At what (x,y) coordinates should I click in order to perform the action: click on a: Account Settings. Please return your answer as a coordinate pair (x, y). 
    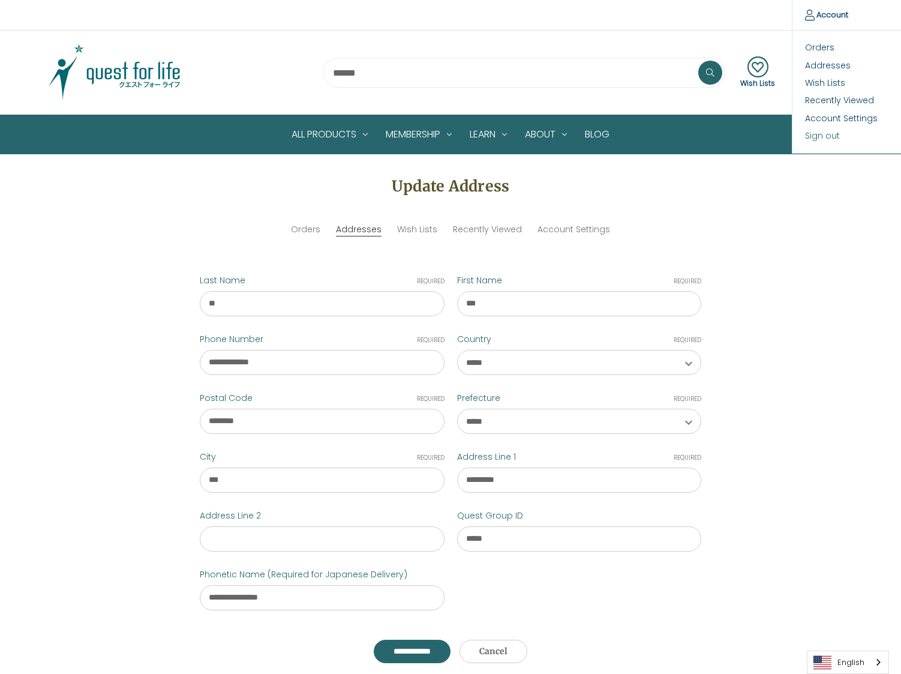
    Looking at the image, I should click on (574, 229).